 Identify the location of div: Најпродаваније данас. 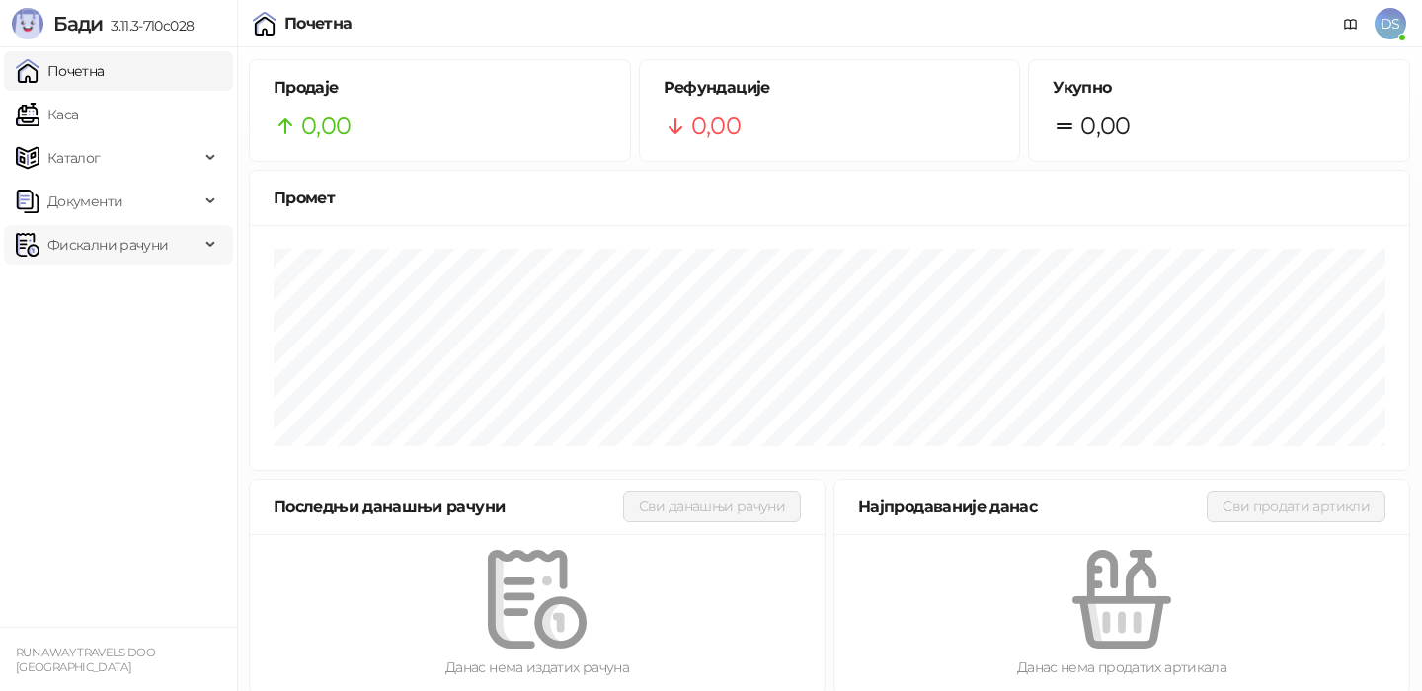
(1032, 507).